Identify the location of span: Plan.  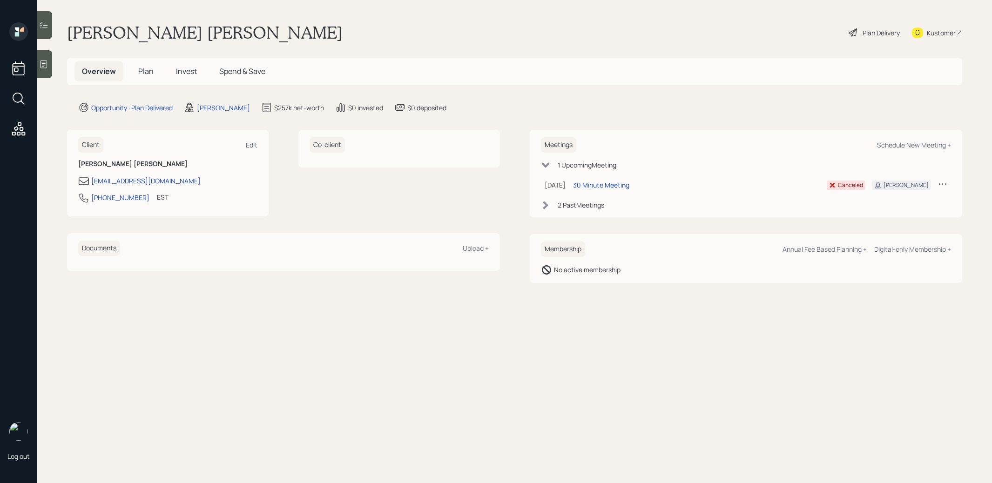
(146, 71).